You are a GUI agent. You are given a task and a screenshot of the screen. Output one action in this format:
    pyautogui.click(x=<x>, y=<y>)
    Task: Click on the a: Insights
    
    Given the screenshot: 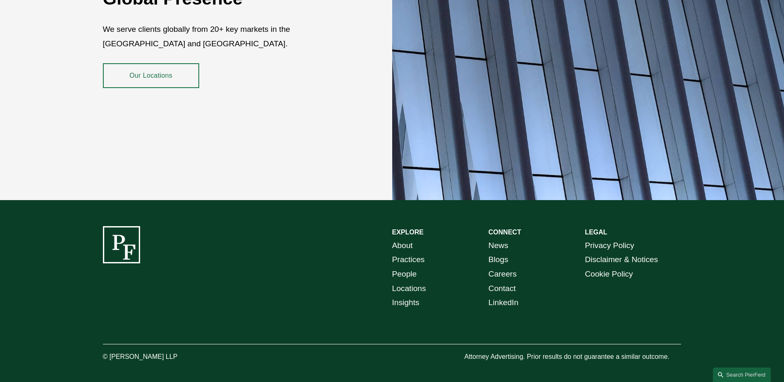 What is the action you would take?
    pyautogui.click(x=406, y=303)
    